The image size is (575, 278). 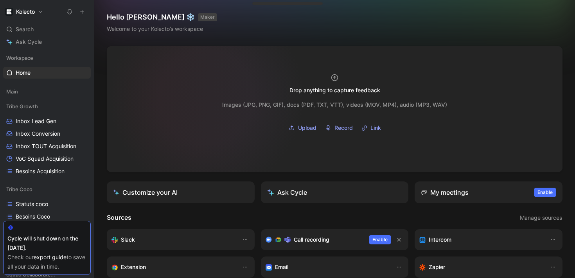 I want to click on div: Tribe CocoStatuts cocoBesoins CocoInbox CocoVoC Squad Comptabilité, so click(x=47, y=216).